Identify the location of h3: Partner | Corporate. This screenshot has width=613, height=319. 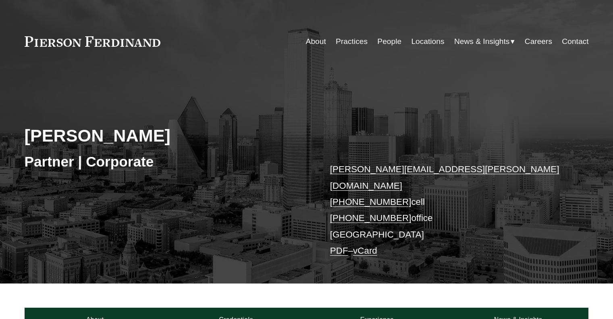
(166, 162).